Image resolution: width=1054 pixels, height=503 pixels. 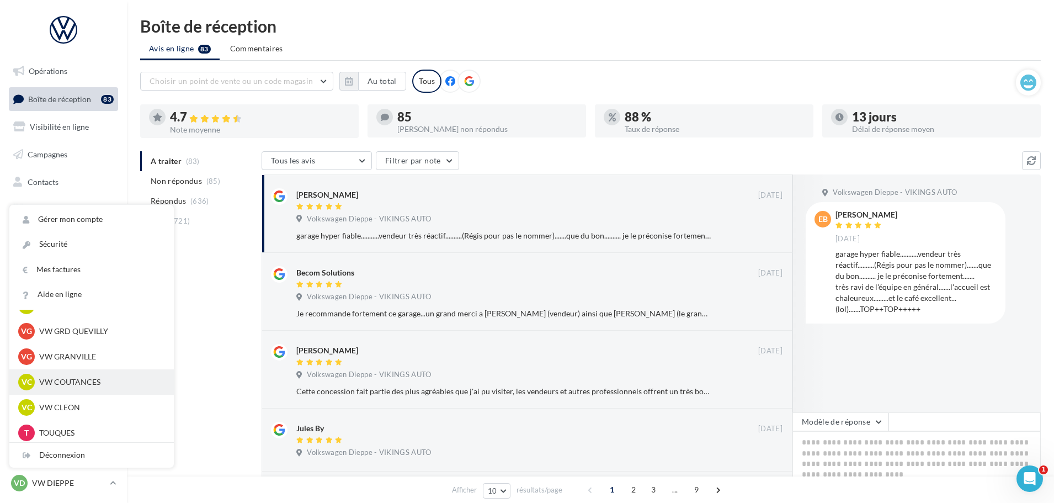 I want to click on p: VW DIEPPE, so click(x=68, y=483).